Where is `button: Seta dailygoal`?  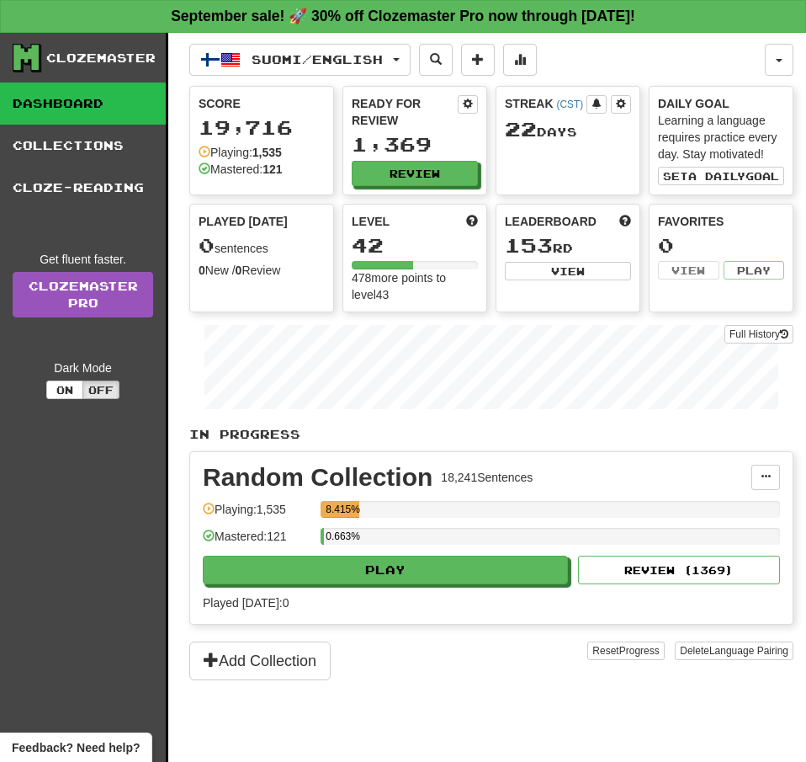
button: Seta dailygoal is located at coordinates (721, 176).